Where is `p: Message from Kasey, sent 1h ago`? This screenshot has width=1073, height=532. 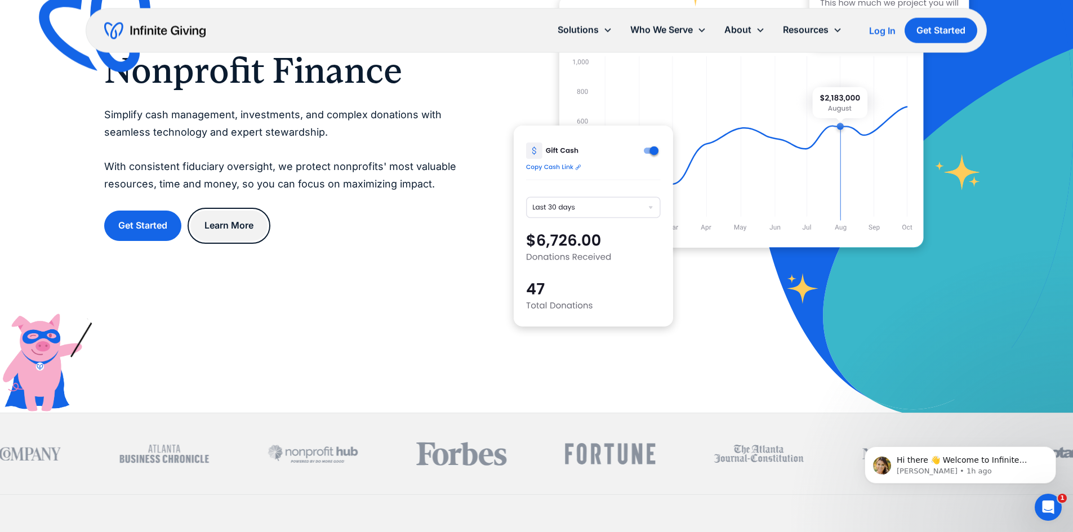
p: Message from Kasey, sent 1h ago is located at coordinates (122, 48).